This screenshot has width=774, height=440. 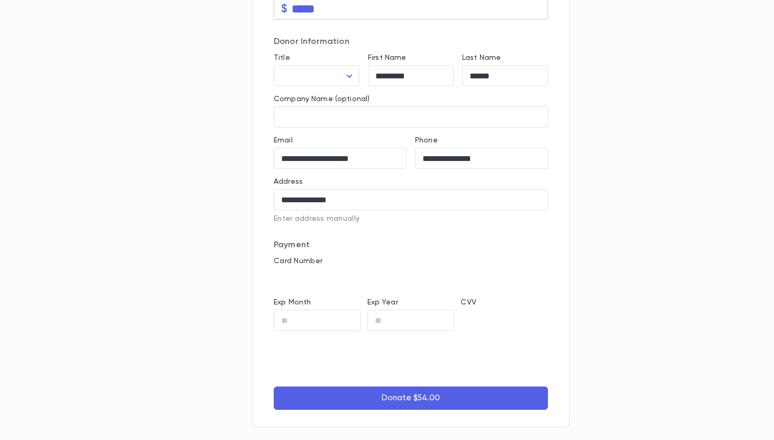 I want to click on label: Exp Month, so click(x=292, y=302).